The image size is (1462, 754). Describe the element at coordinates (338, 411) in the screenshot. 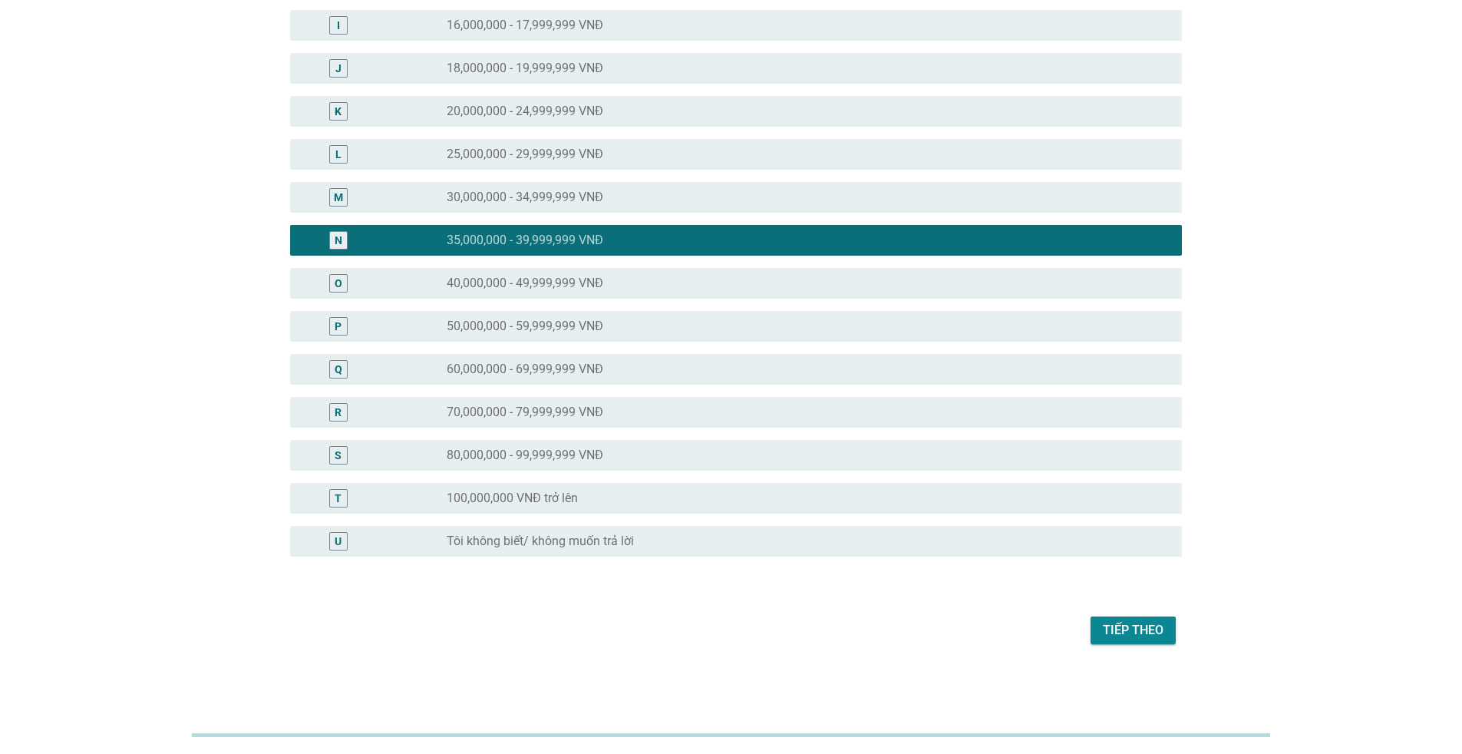

I see `div: R` at that location.